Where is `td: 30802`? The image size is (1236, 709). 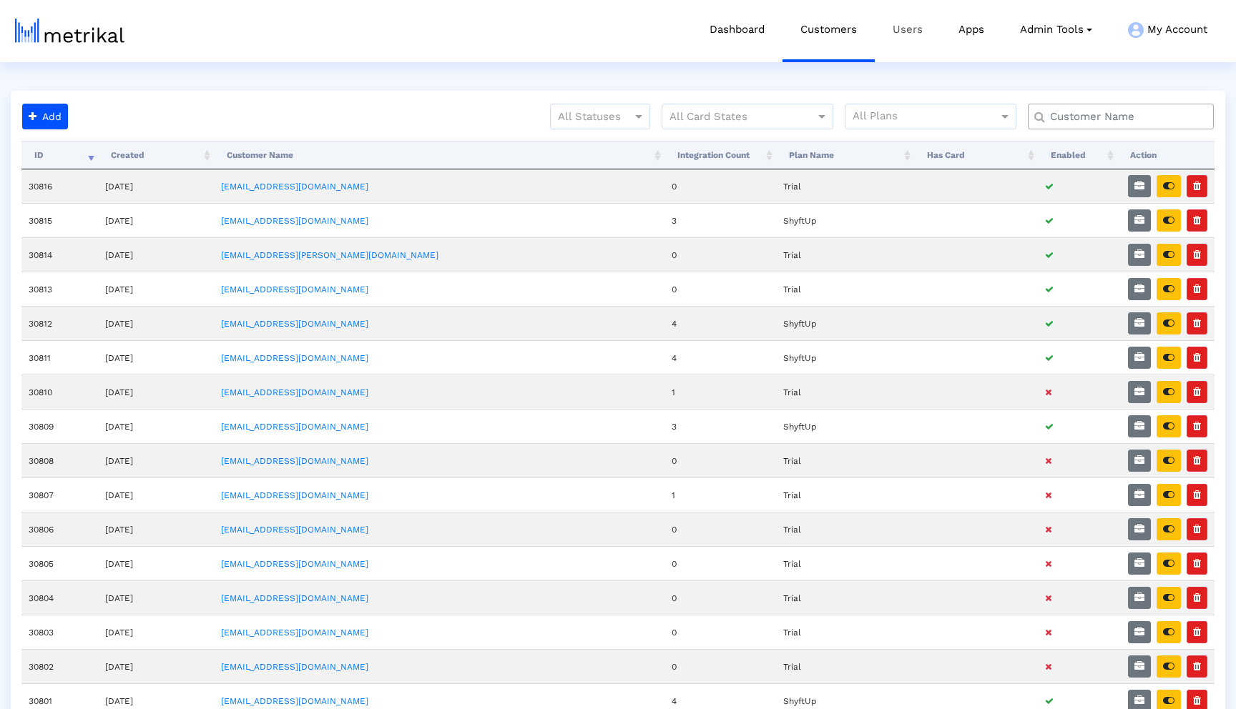
td: 30802 is located at coordinates (59, 666).